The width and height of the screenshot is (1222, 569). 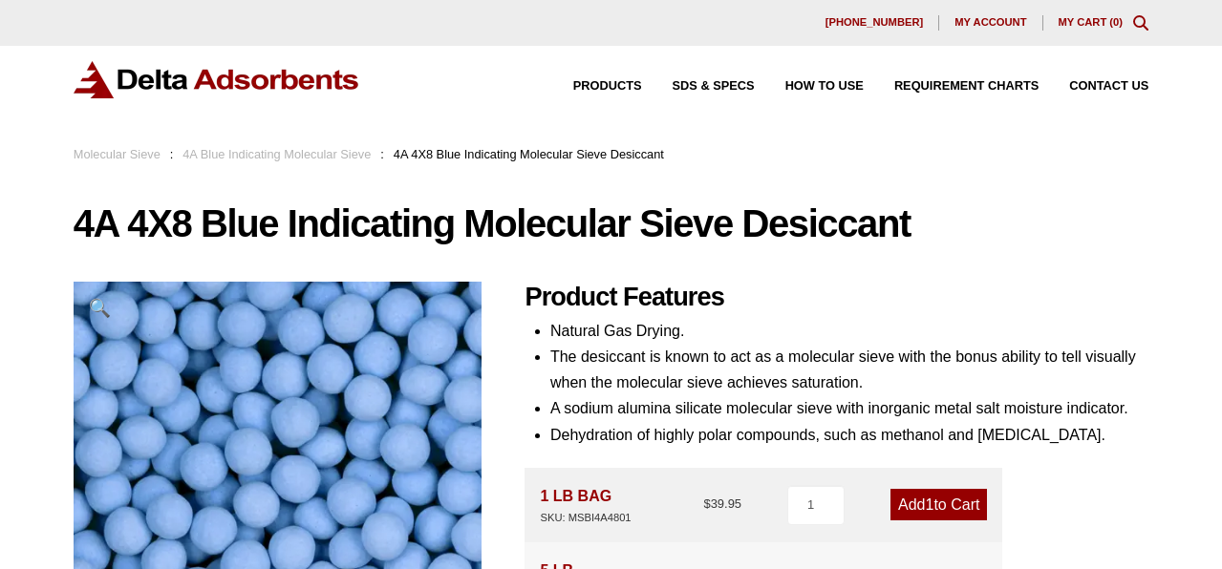 What do you see at coordinates (585, 505) in the screenshot?
I see `div: 1 LB BAG` at bounding box center [585, 505].